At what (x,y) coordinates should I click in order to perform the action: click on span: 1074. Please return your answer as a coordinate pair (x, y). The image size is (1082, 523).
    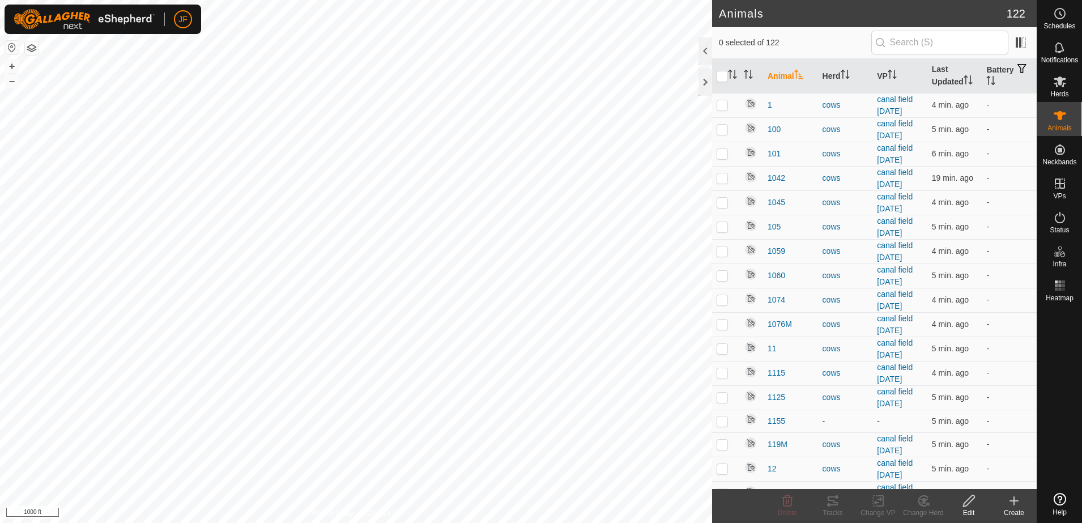
    Looking at the image, I should click on (776, 300).